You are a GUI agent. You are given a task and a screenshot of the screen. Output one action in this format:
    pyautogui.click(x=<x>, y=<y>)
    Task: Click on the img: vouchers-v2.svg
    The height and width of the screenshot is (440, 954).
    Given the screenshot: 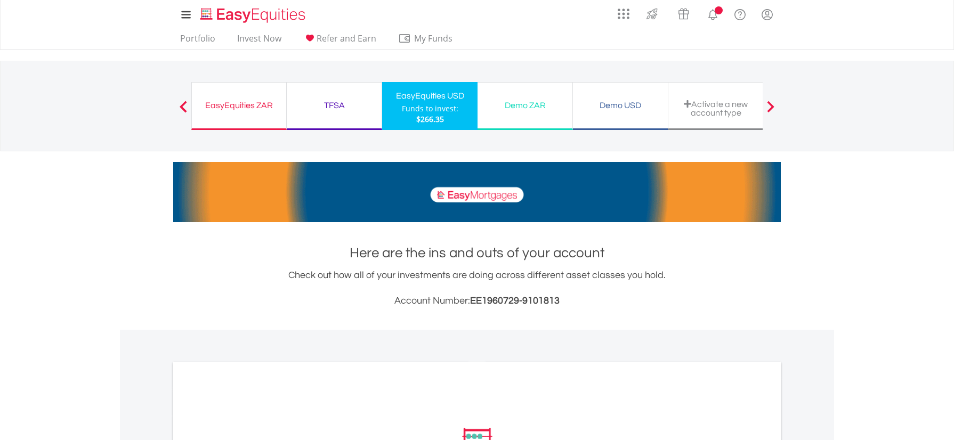 What is the action you would take?
    pyautogui.click(x=683, y=14)
    